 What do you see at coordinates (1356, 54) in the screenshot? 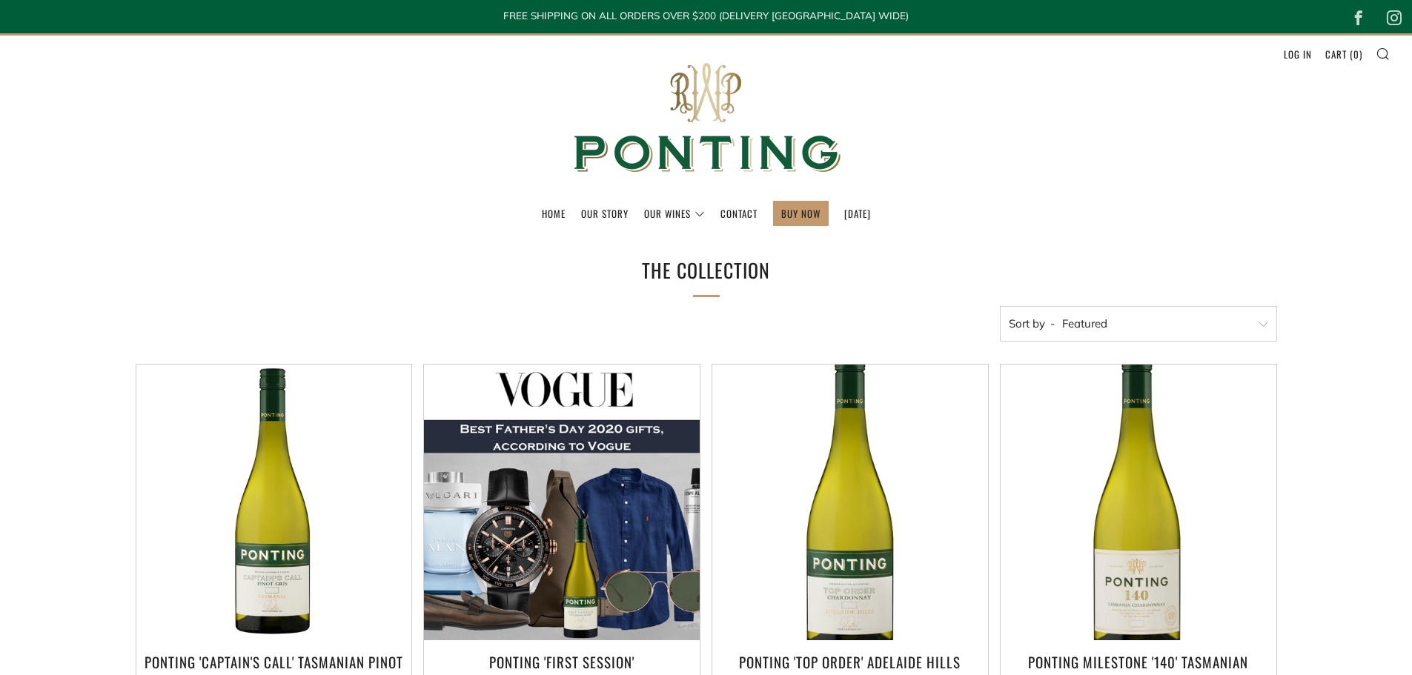
I see `span: 0` at bounding box center [1356, 54].